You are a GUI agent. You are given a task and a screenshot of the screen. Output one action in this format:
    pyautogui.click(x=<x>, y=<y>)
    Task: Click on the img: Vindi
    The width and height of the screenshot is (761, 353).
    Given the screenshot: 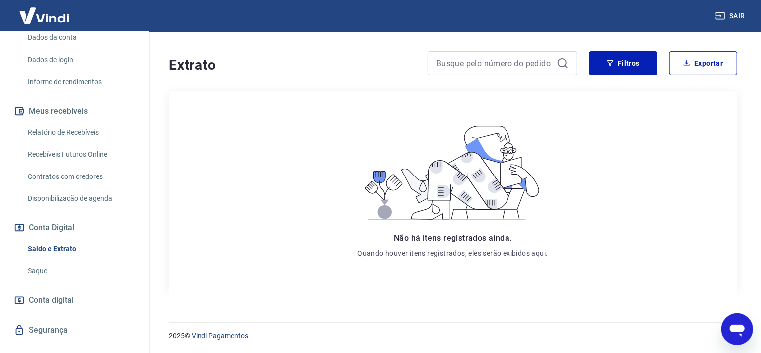 What is the action you would take?
    pyautogui.click(x=44, y=15)
    